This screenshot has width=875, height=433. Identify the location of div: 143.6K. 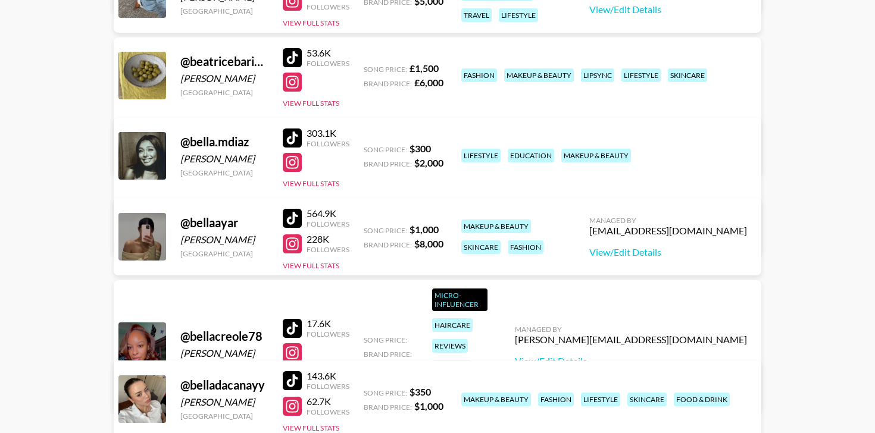
(328, 376).